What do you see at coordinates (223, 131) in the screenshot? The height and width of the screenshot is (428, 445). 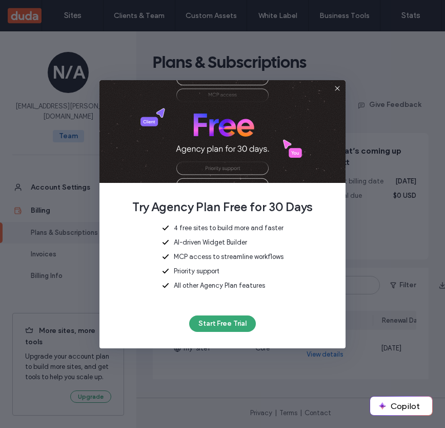 I see `img: Free_agency_month.png` at bounding box center [223, 131].